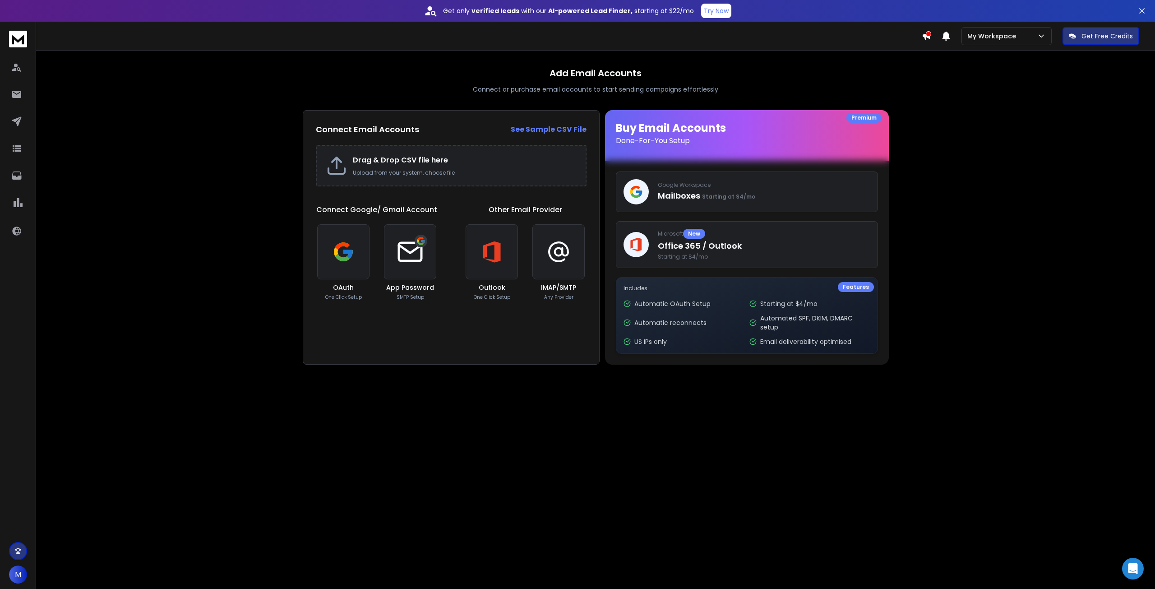 The height and width of the screenshot is (589, 1155). Describe the element at coordinates (410, 297) in the screenshot. I see `p: SMTP Setup` at that location.